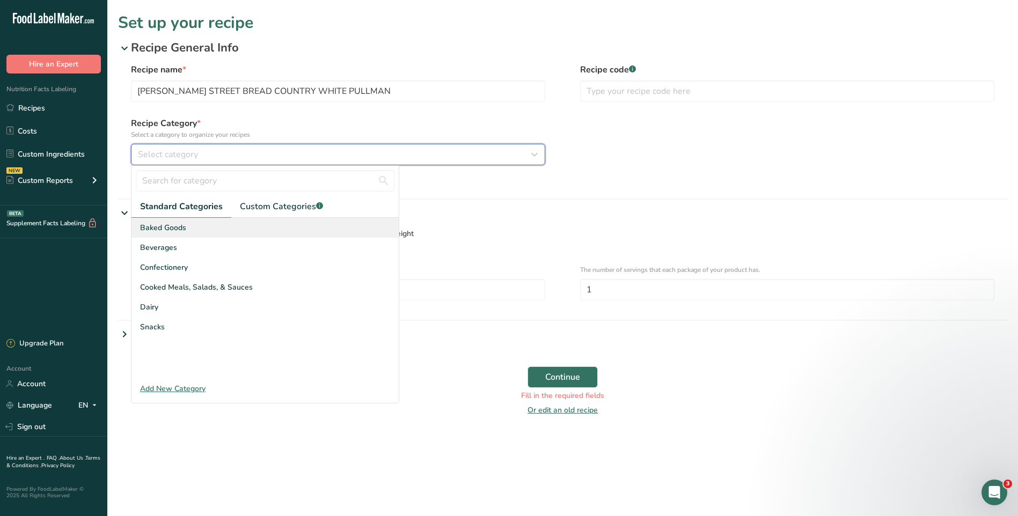 The image size is (1018, 516). Describe the element at coordinates (265, 388) in the screenshot. I see `div: Add New Category` at that location.